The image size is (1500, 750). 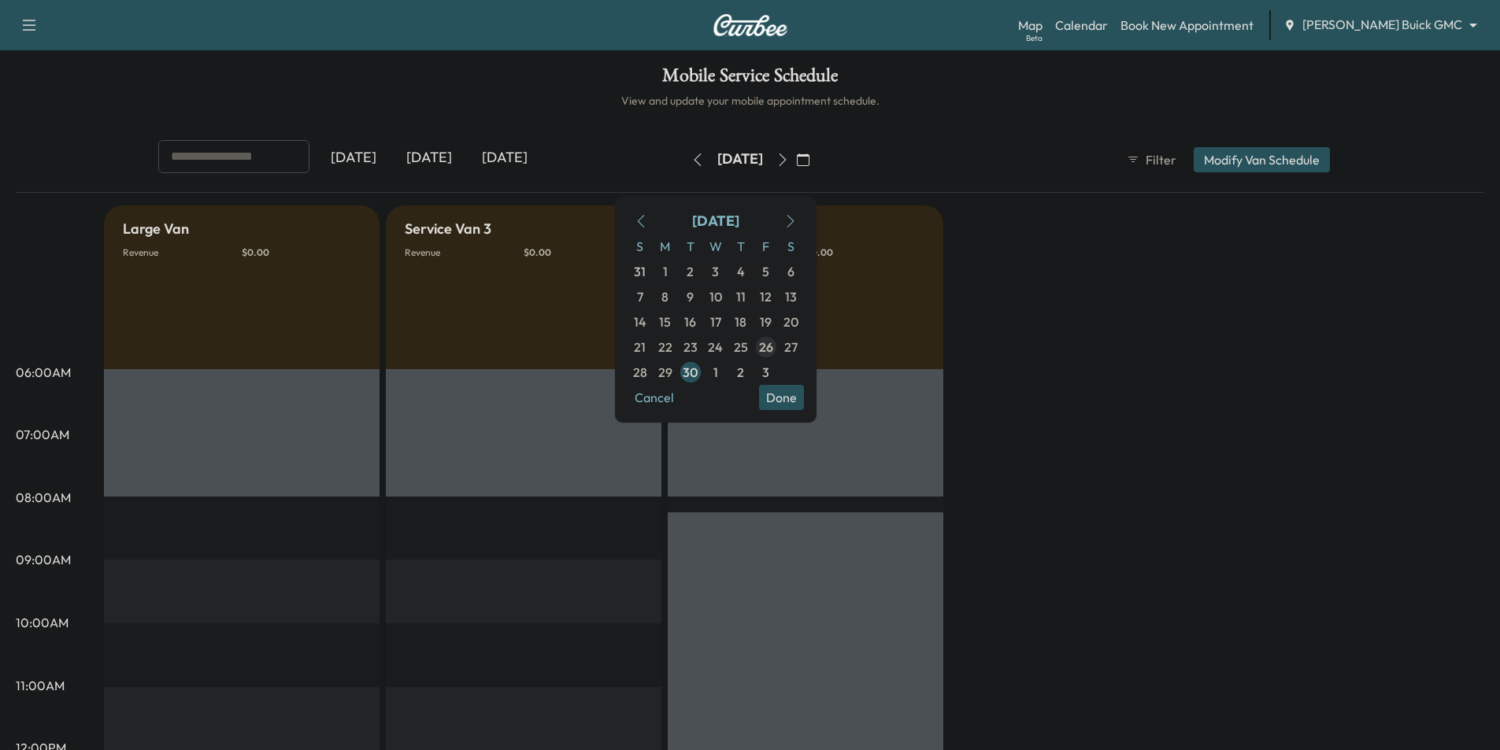 What do you see at coordinates (690, 322) in the screenshot?
I see `span: 16` at bounding box center [690, 322].